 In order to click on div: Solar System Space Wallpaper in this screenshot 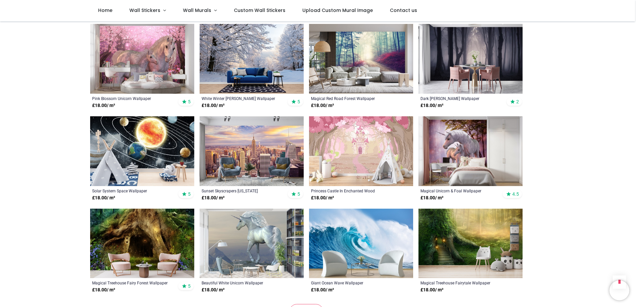, I will do `click(132, 191)`.